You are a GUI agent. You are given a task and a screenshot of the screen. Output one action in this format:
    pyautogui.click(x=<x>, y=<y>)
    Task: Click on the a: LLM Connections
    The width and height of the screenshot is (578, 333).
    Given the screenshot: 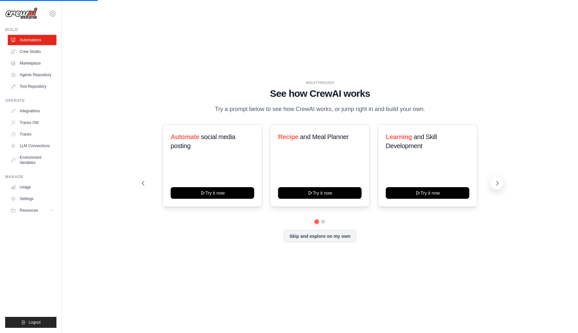 What is the action you would take?
    pyautogui.click(x=32, y=146)
    